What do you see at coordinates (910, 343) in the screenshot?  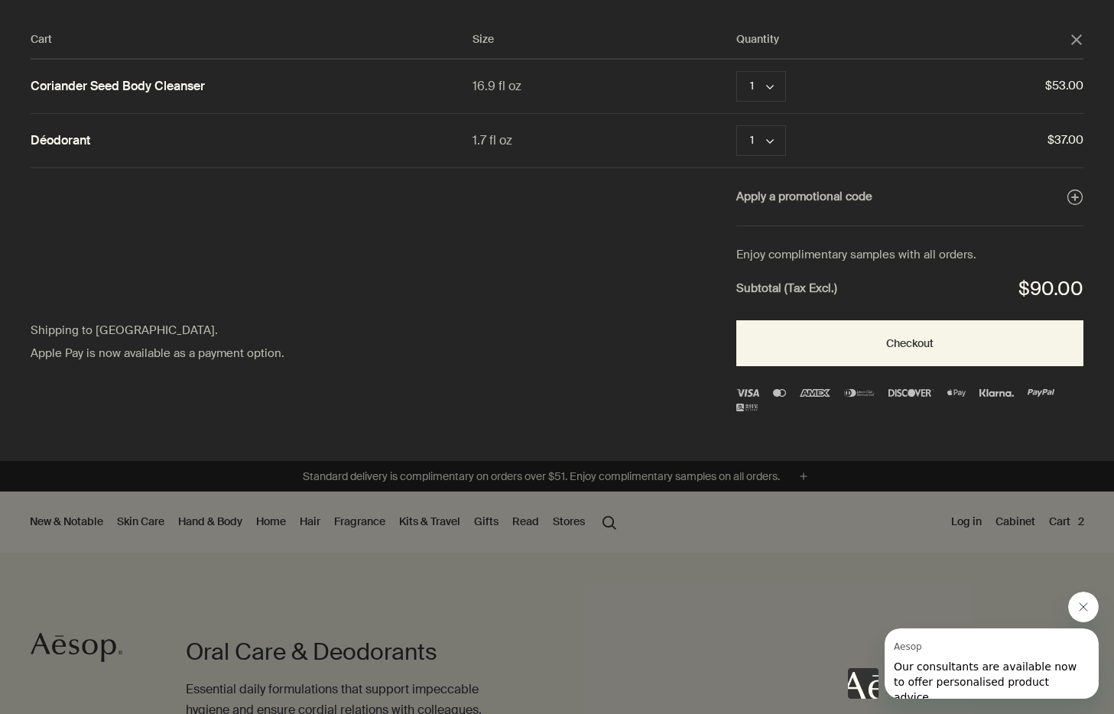 I see `button: Checkout` at bounding box center [910, 343].